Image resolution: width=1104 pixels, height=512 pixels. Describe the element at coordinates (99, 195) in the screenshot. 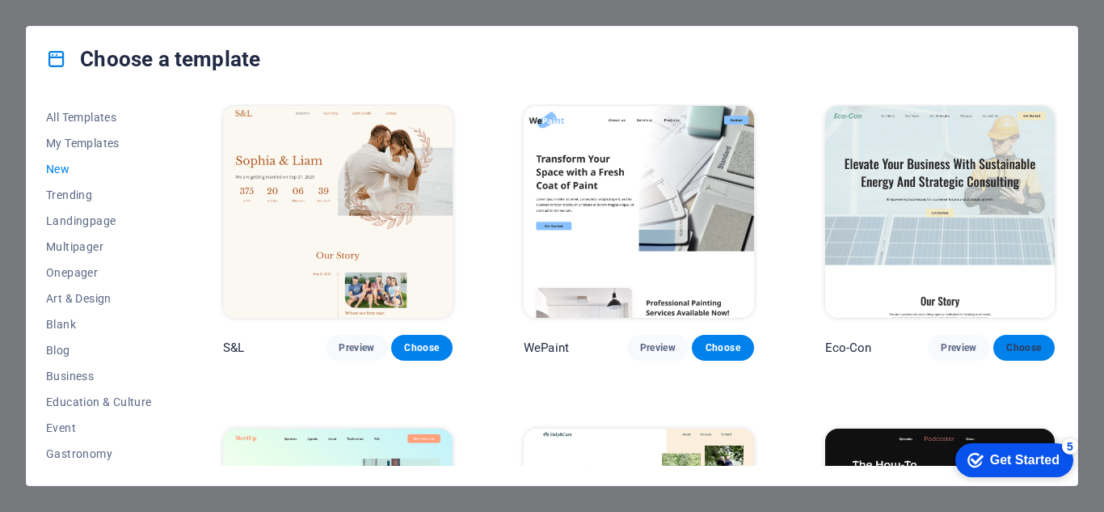

I see `button: Trending` at that location.